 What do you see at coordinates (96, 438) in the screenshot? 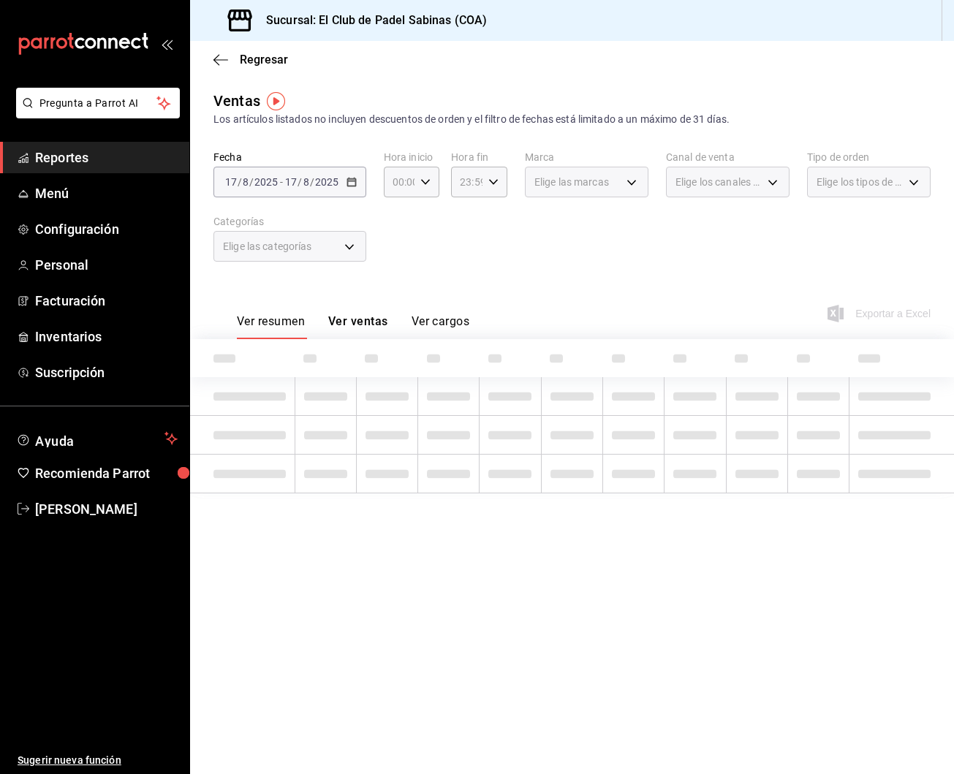
I see `span: Ayuda` at bounding box center [96, 438].